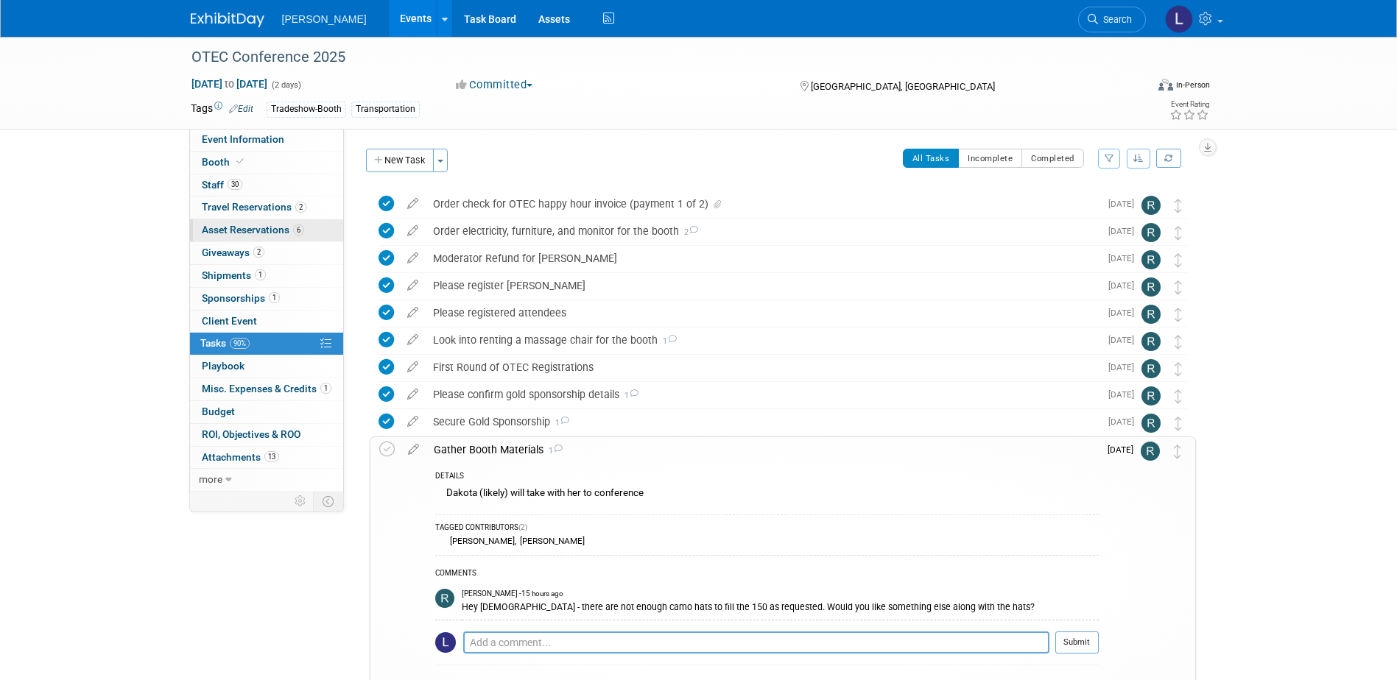 Image resolution: width=1397 pixels, height=680 pixels. What do you see at coordinates (251, 434) in the screenshot?
I see `span: ROI, Objectives & ROO` at bounding box center [251, 434].